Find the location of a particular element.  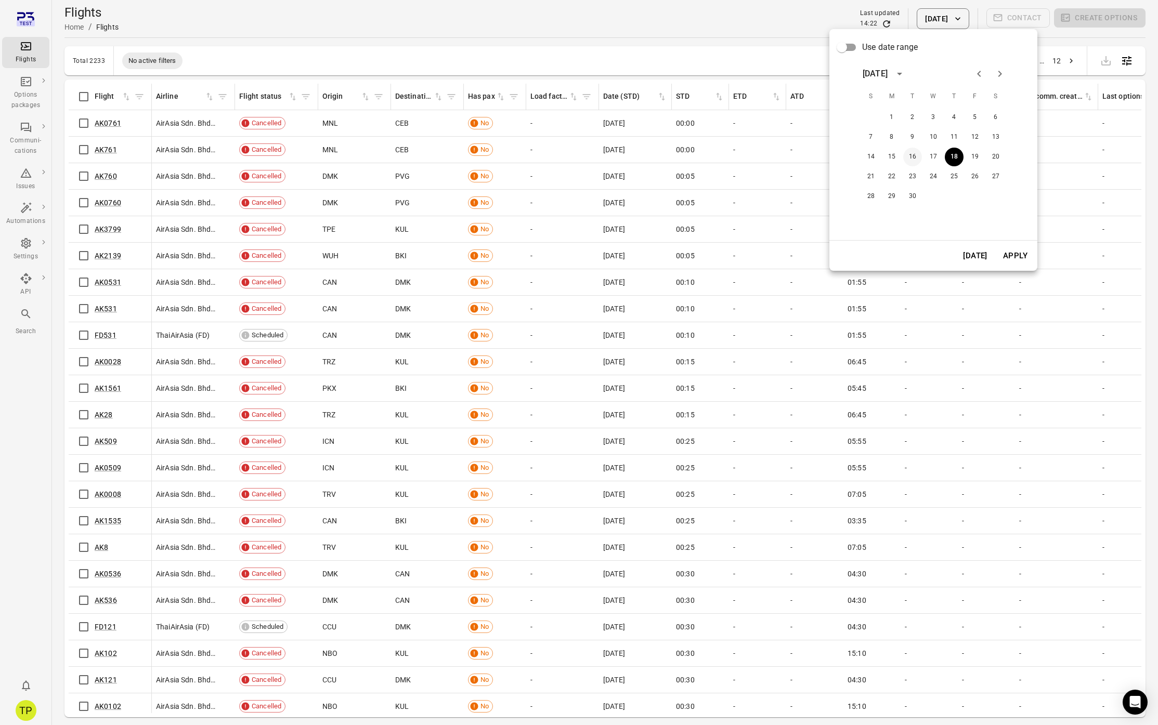

span: Saturday is located at coordinates (996, 97).